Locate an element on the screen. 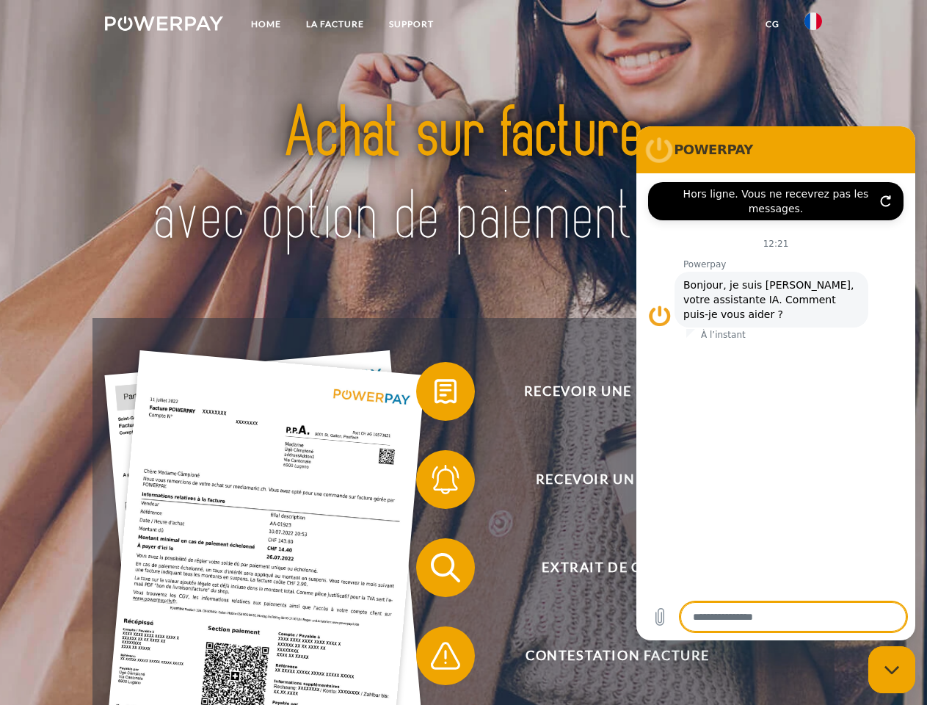 Image resolution: width=927 pixels, height=705 pixels. span: Recevoir un rappel? is located at coordinates (617, 479).